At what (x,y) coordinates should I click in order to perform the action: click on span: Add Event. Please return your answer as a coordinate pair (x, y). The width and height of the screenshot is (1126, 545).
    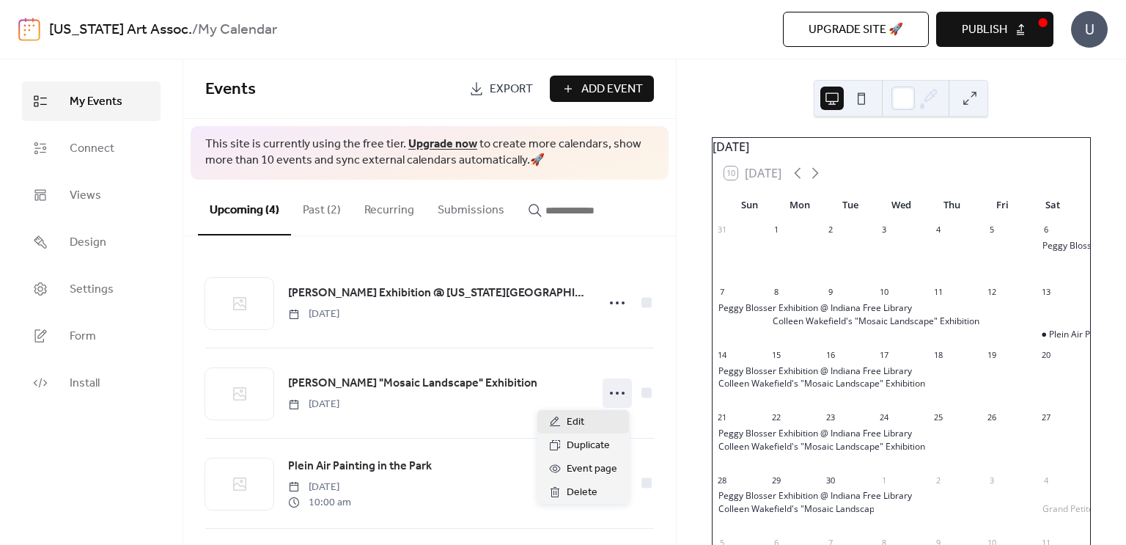
    Looking at the image, I should click on (612, 89).